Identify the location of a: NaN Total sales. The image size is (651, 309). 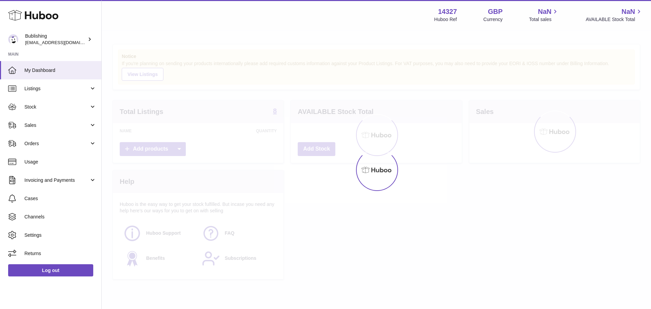
(544, 15).